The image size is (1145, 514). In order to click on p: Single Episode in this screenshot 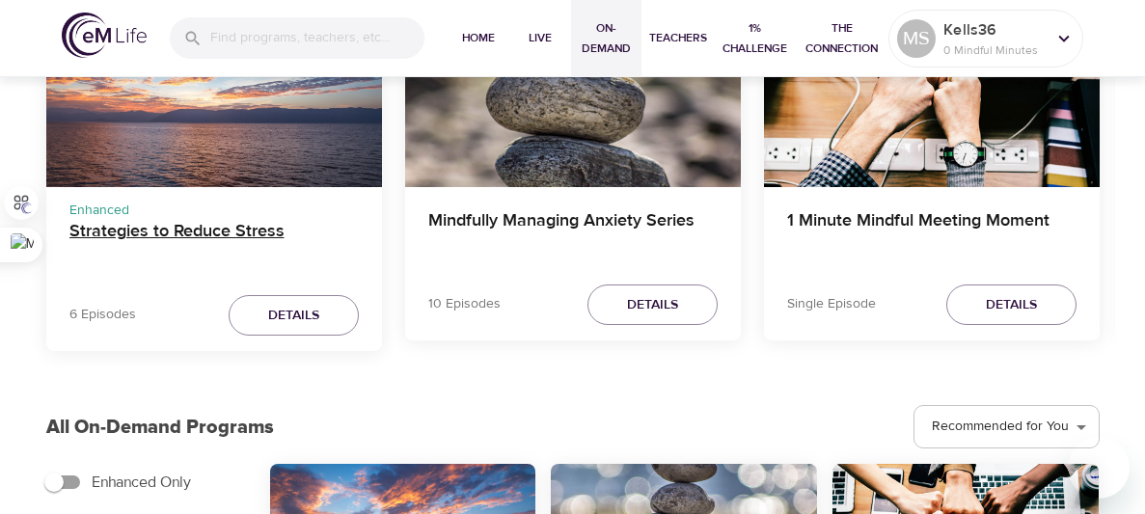, I will do `click(831, 304)`.